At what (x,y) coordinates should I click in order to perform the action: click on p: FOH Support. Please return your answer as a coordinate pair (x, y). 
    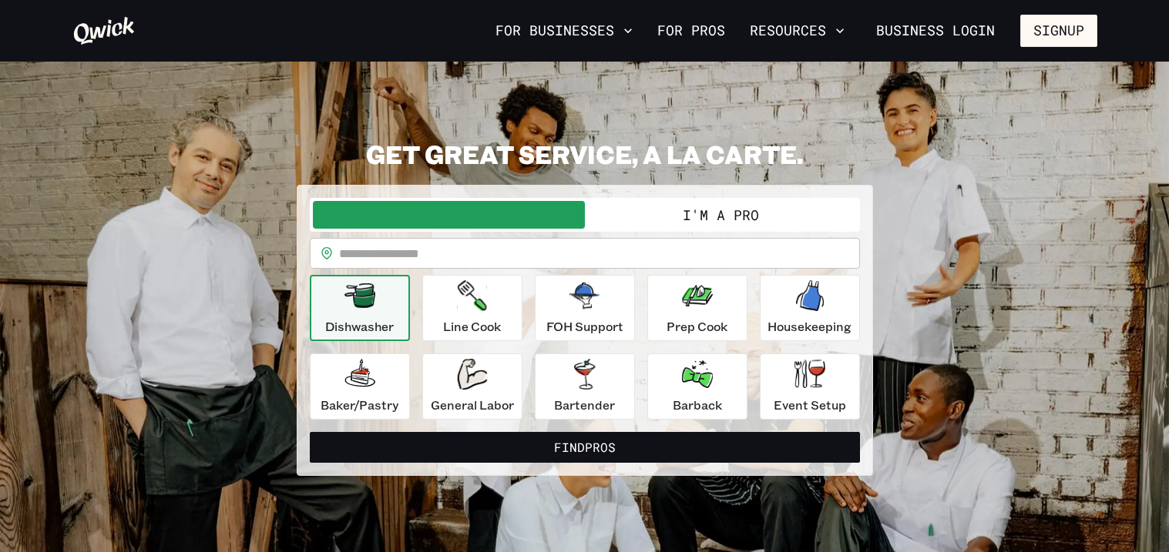
    Looking at the image, I should click on (585, 327).